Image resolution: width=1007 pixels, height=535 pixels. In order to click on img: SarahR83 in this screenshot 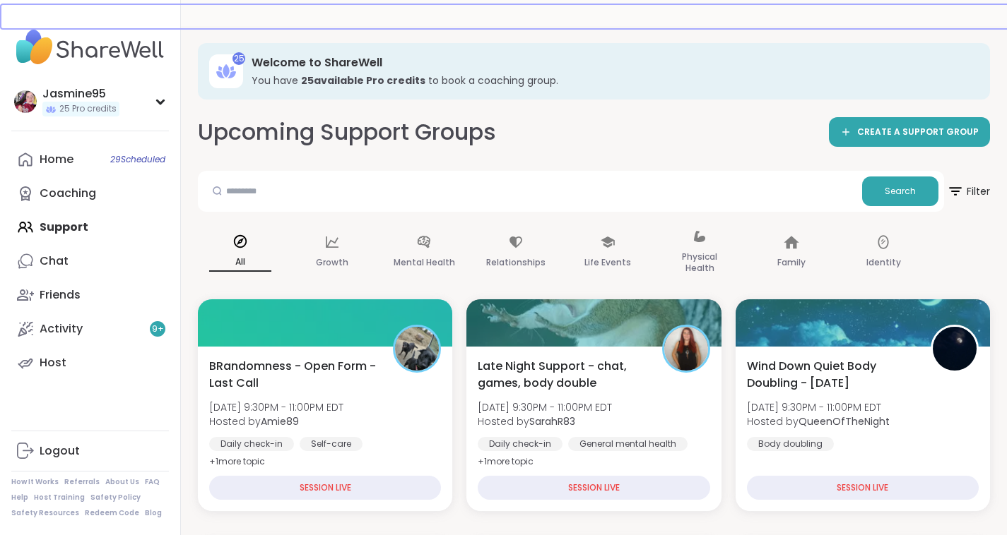, I will do `click(686, 349)`.